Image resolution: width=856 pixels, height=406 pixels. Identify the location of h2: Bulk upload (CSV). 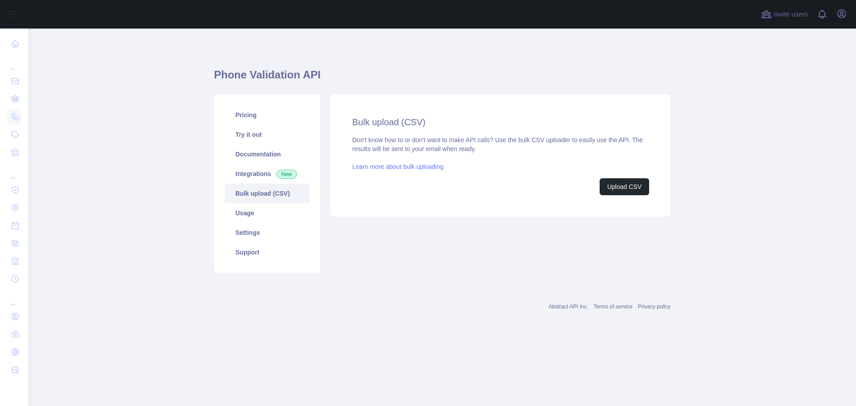
(501, 122).